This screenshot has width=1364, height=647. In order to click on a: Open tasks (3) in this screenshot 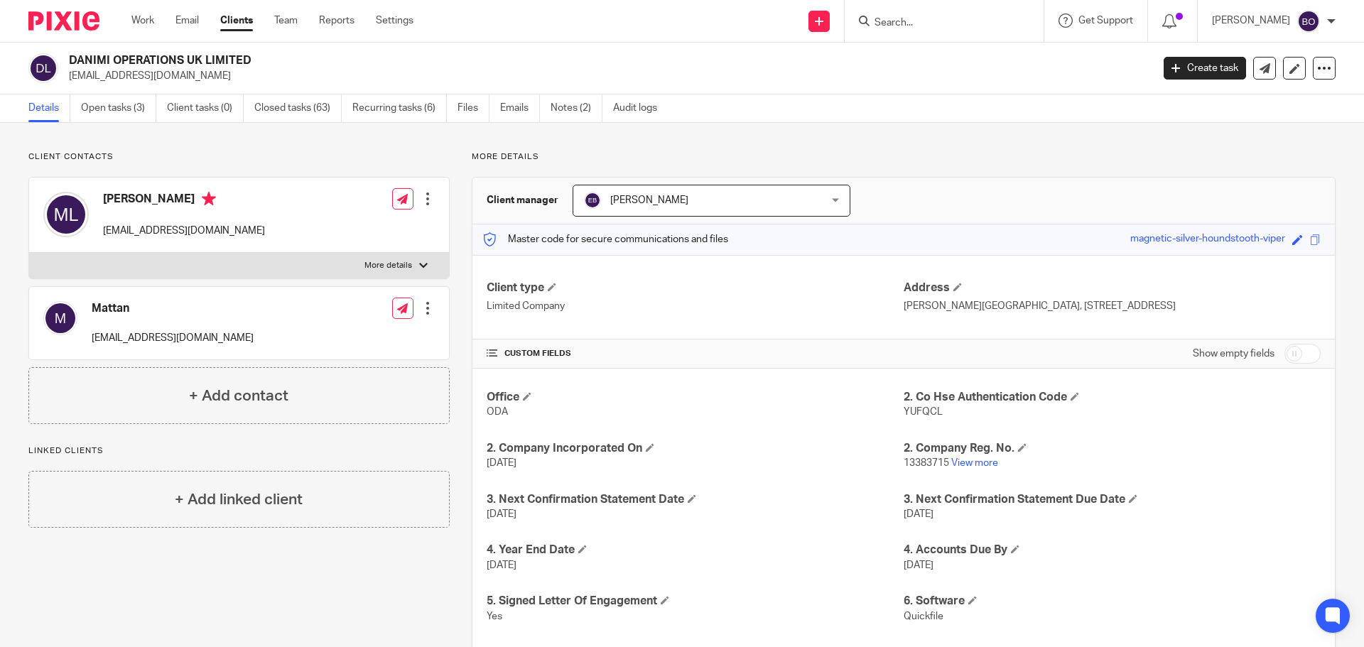, I will do `click(119, 108)`.